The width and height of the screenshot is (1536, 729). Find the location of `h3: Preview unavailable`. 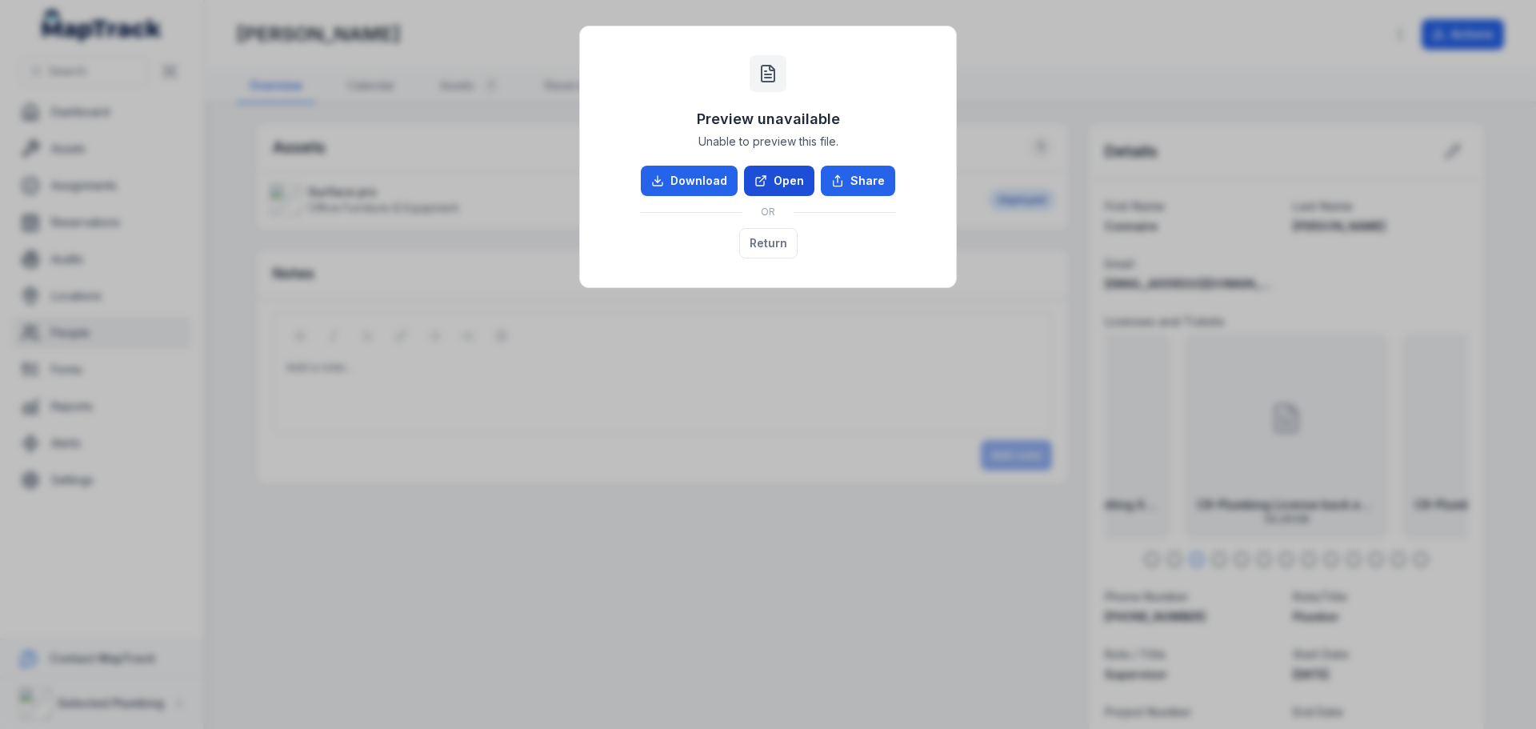

h3: Preview unavailable is located at coordinates (768, 119).